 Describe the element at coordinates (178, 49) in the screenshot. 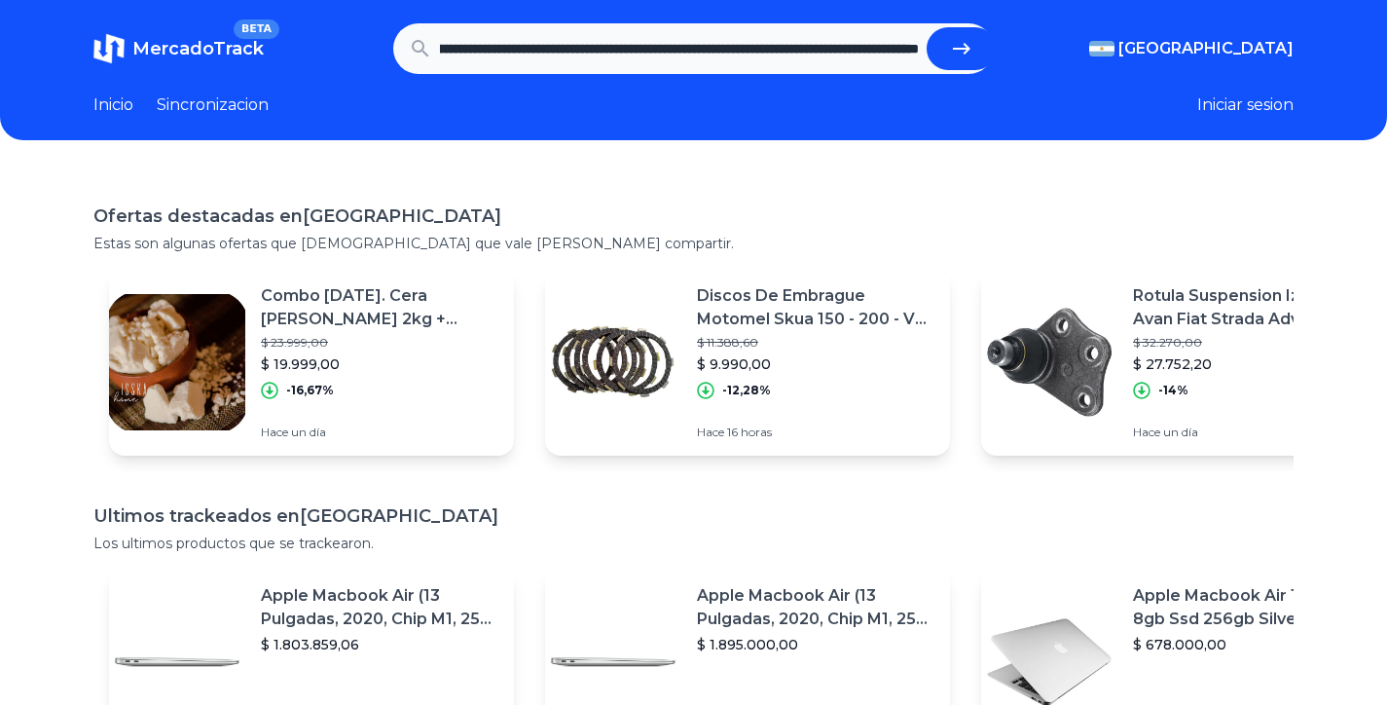

I see `a: MercadoTrackBETA` at that location.